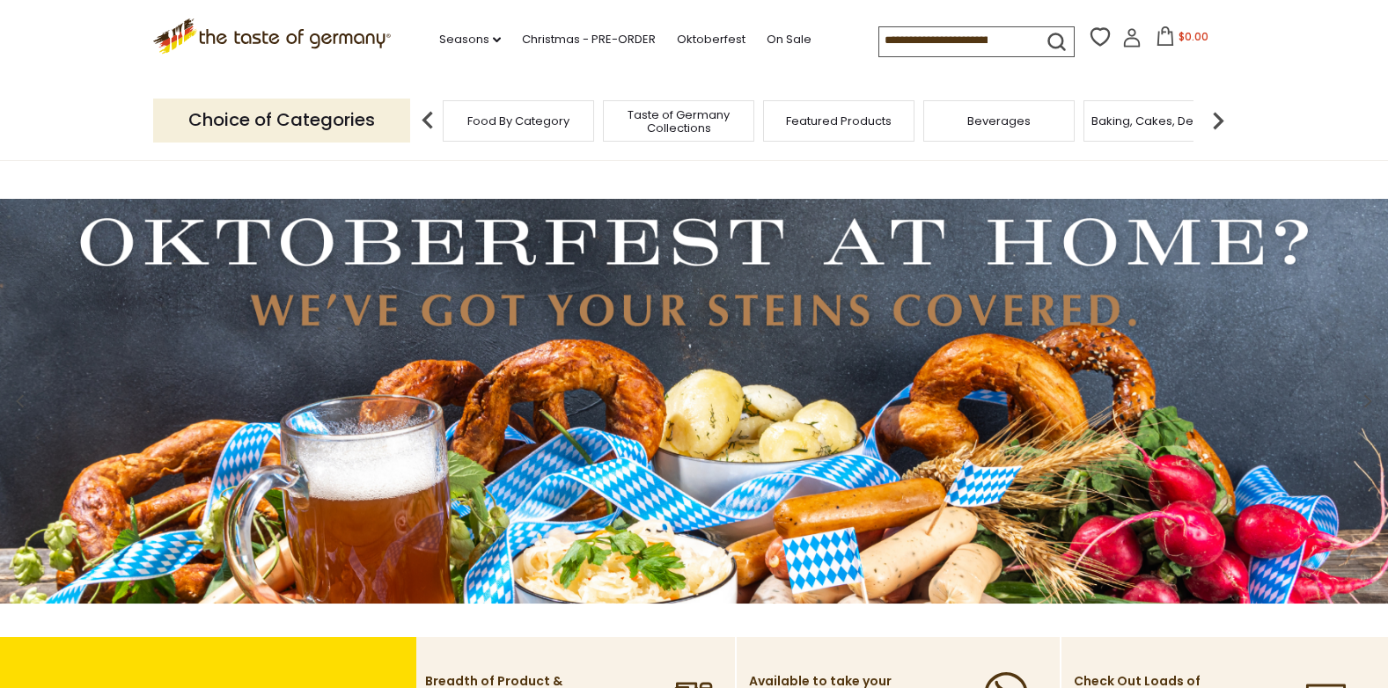 The image size is (1388, 688). I want to click on a: On Sale, so click(789, 40).